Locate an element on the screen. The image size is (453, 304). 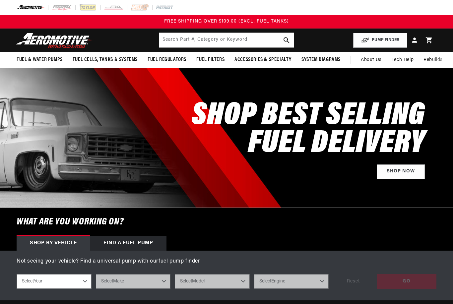
img: Aeromotive is located at coordinates (56, 40).